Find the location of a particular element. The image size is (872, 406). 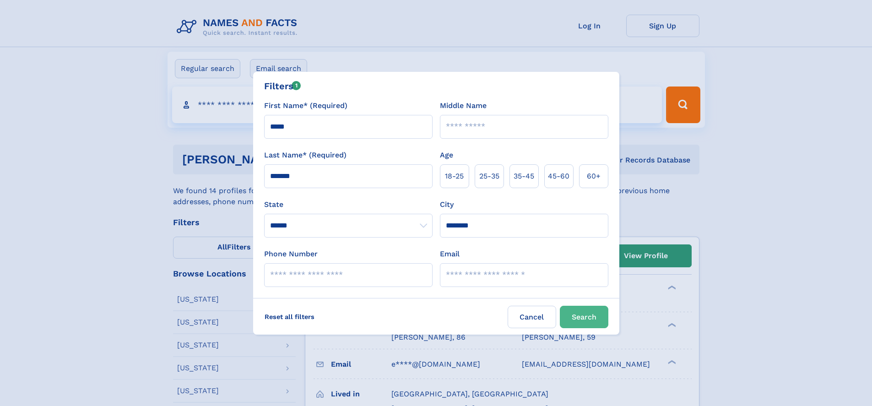

label: Last Name* (Required) is located at coordinates (305, 155).